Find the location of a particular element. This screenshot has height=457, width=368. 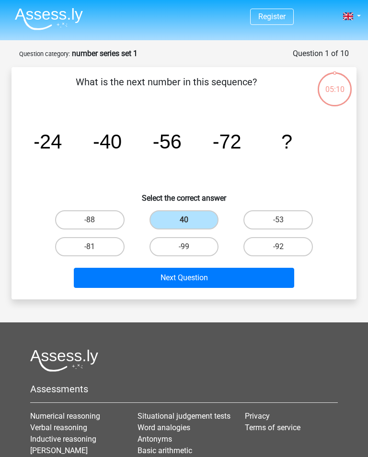

label: -88 is located at coordinates (90, 220).